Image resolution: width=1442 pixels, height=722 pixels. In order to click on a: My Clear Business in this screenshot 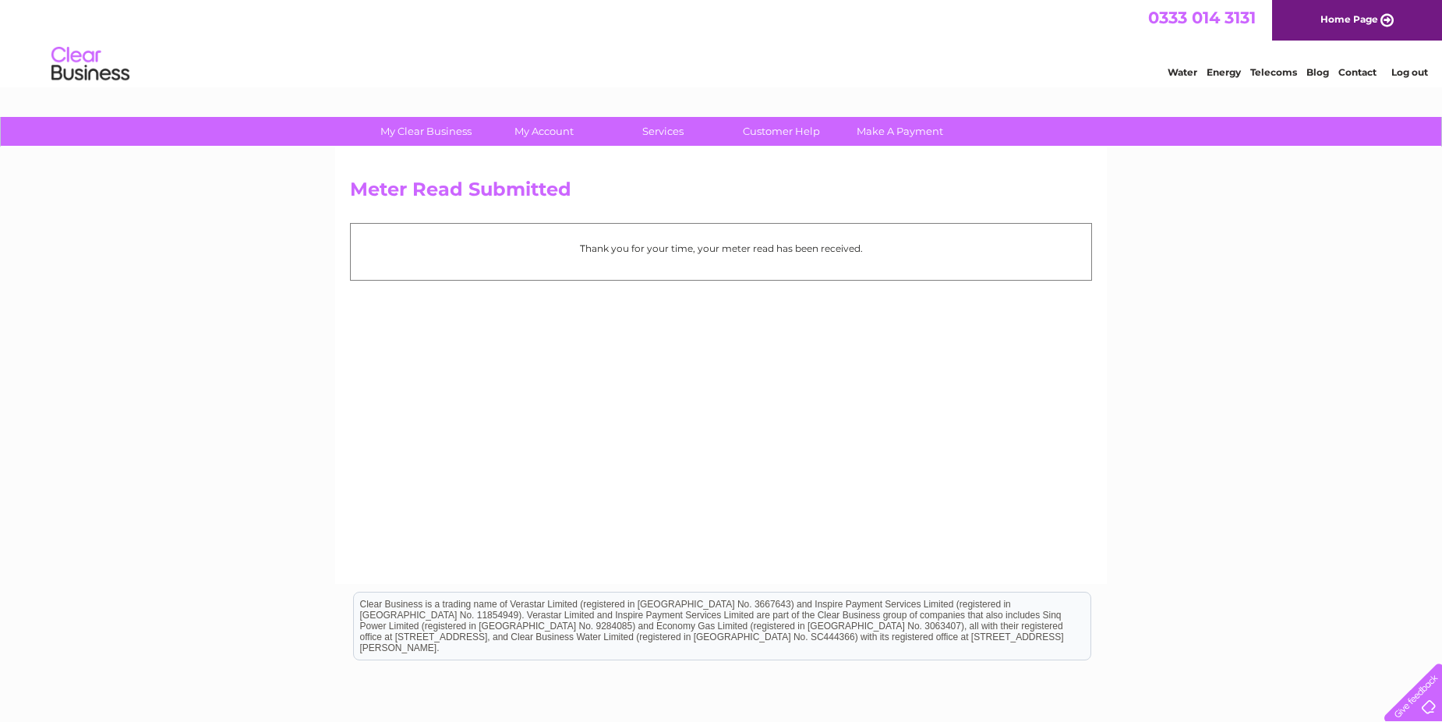, I will do `click(426, 131)`.